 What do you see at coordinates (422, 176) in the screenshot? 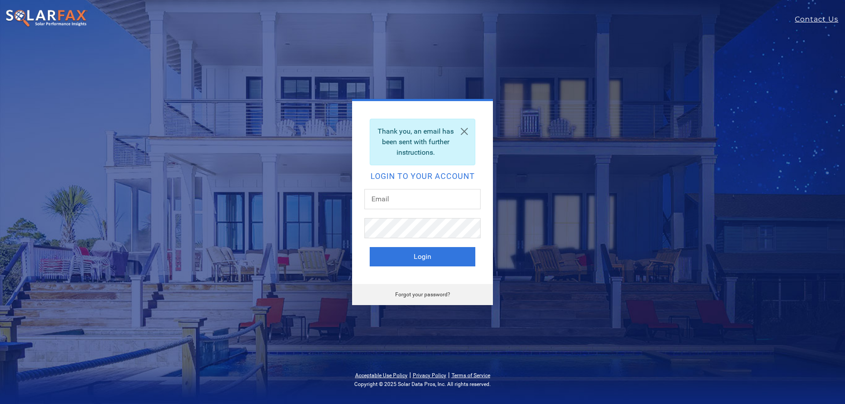
I see `h2: Login to your account` at bounding box center [422, 176].